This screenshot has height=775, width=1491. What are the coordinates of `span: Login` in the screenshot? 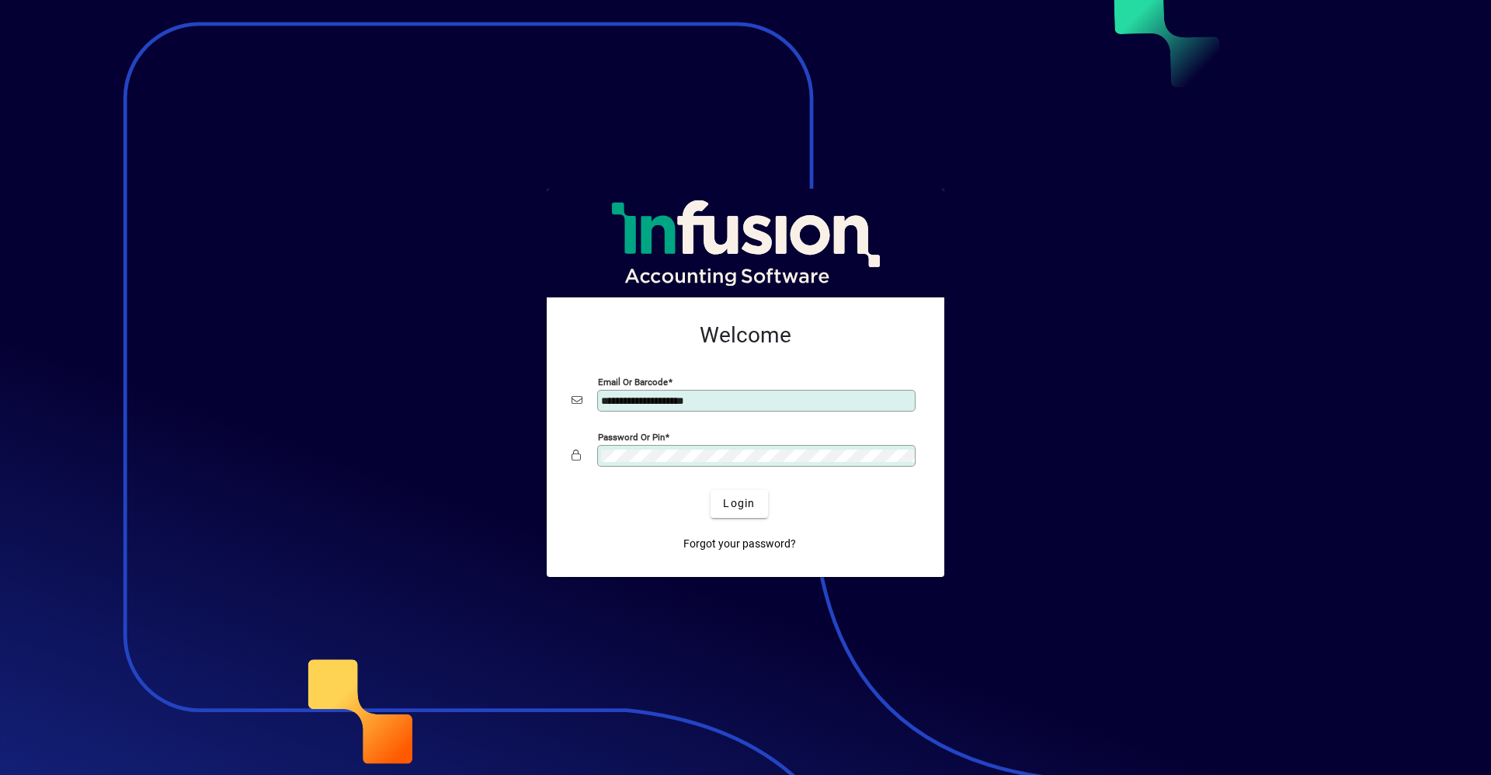 It's located at (739, 503).